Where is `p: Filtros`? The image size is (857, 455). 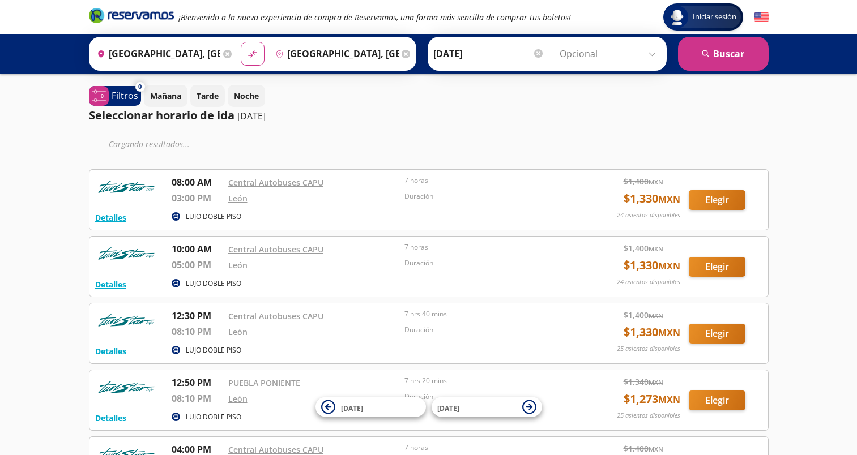 p: Filtros is located at coordinates (125, 96).